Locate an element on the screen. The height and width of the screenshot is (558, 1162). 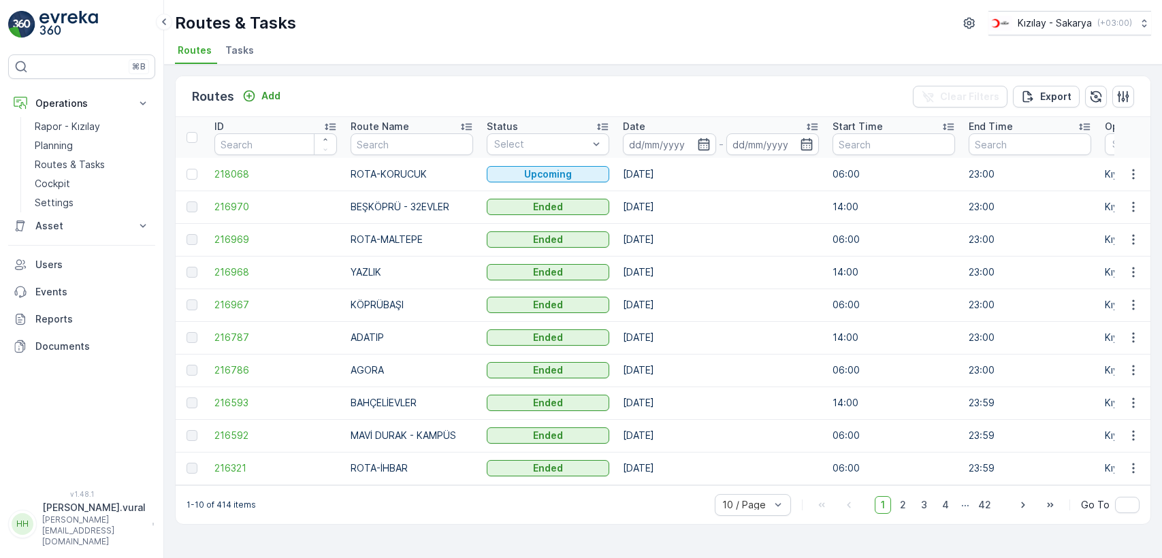
a: Cockpit is located at coordinates (92, 184).